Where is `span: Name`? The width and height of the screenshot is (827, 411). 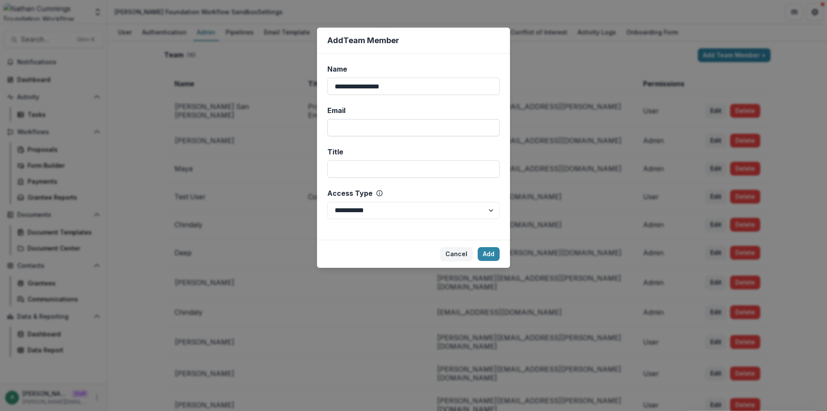 span: Name is located at coordinates (337, 69).